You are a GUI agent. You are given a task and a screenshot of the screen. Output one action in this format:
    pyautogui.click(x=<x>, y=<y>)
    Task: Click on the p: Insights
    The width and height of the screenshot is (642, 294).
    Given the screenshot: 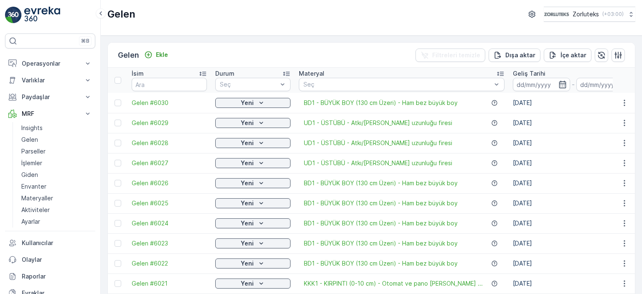 What is the action you would take?
    pyautogui.click(x=32, y=128)
    